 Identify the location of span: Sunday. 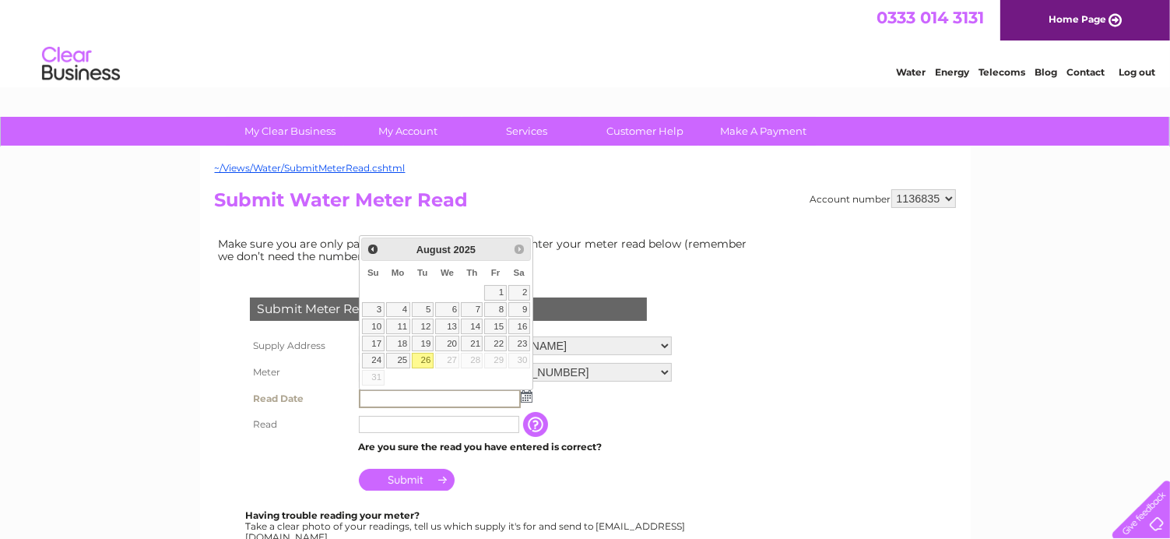
(373, 272).